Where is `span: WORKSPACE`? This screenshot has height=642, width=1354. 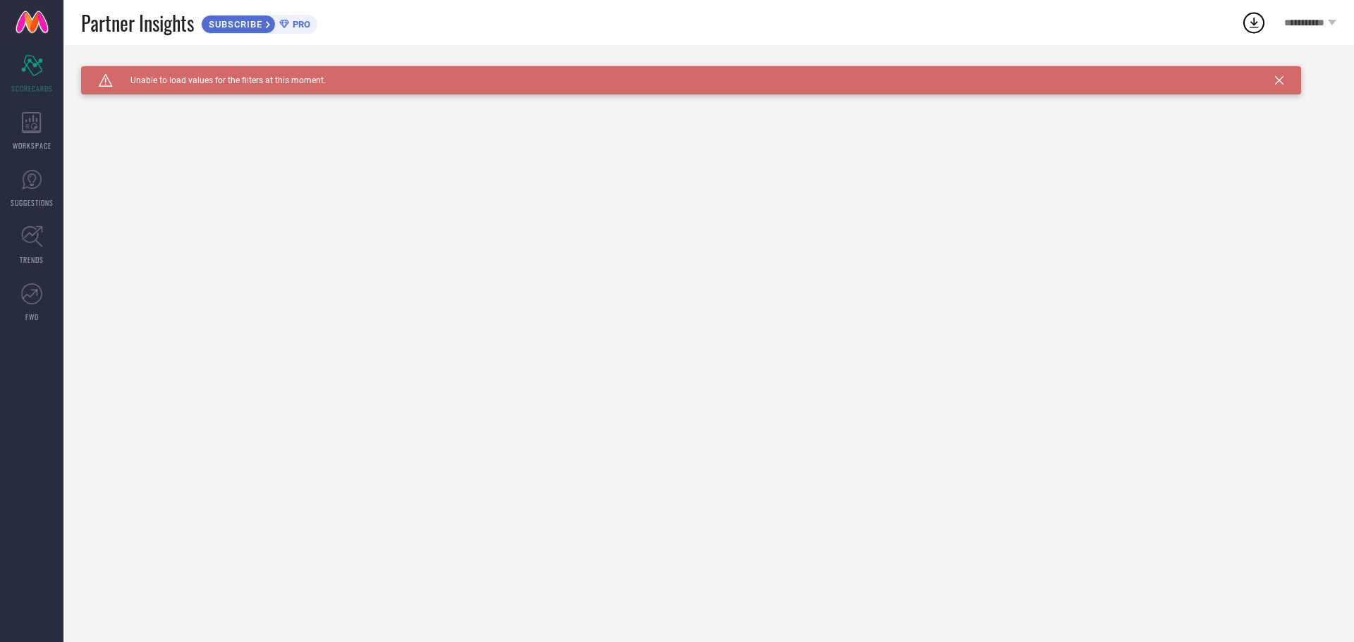 span: WORKSPACE is located at coordinates (32, 145).